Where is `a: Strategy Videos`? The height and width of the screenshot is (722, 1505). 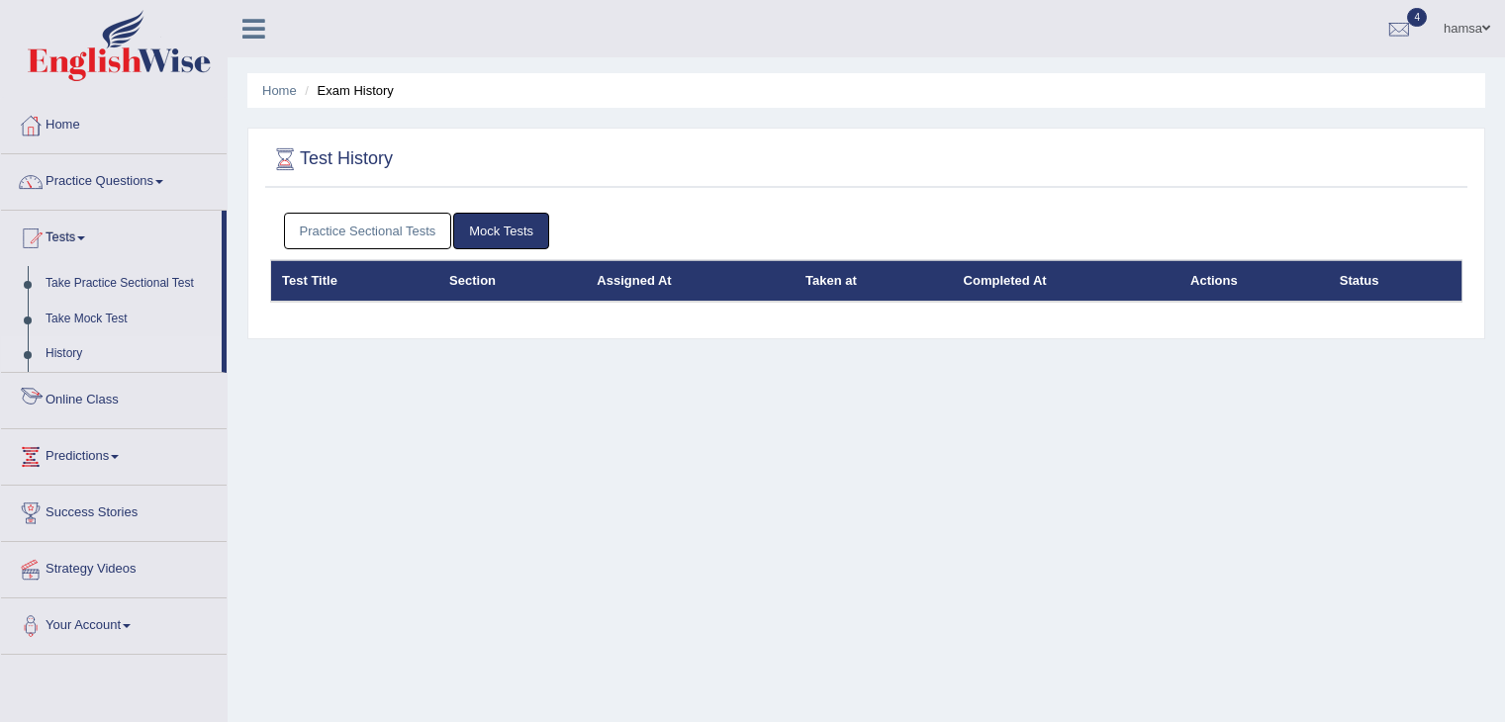
a: Strategy Videos is located at coordinates (114, 567).